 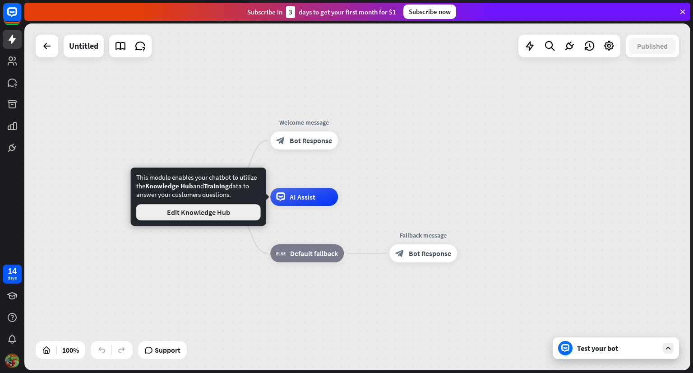 I want to click on div: 14, so click(x=12, y=271).